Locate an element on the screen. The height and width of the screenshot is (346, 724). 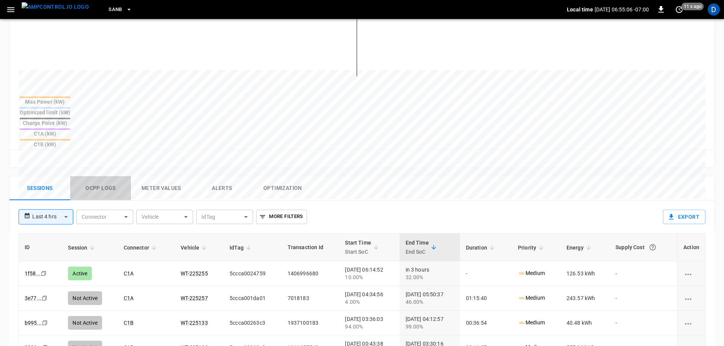
span: IdTag is located at coordinates (241, 247).